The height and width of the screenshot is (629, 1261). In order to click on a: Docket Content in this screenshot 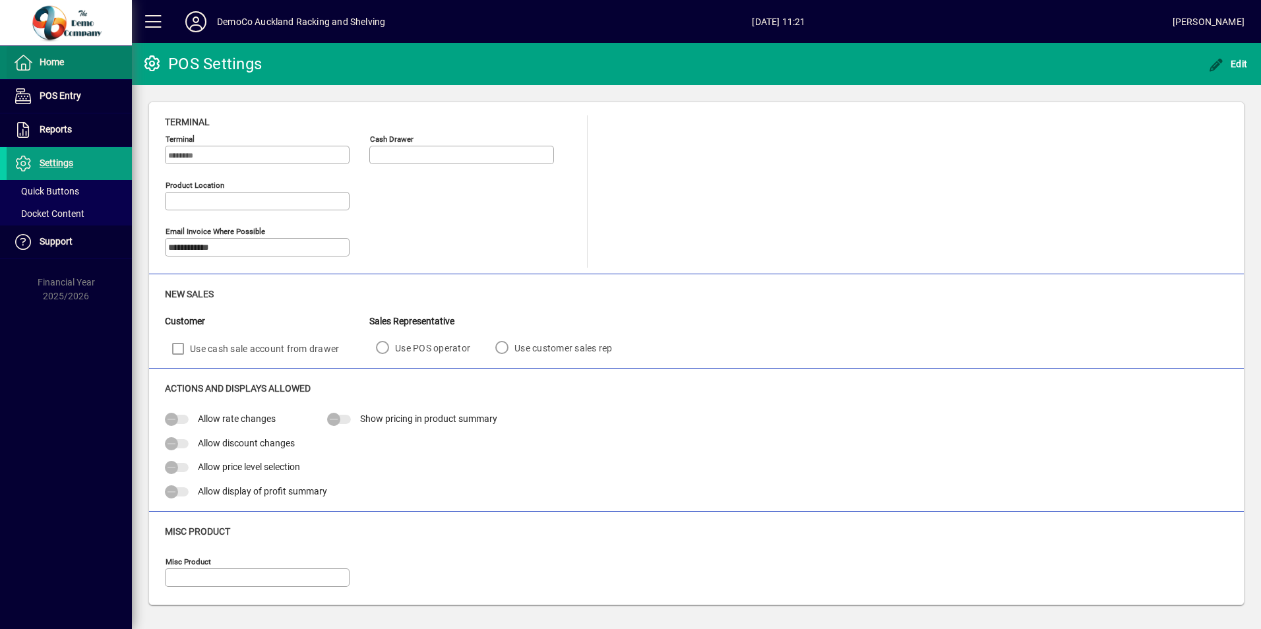, I will do `click(69, 214)`.